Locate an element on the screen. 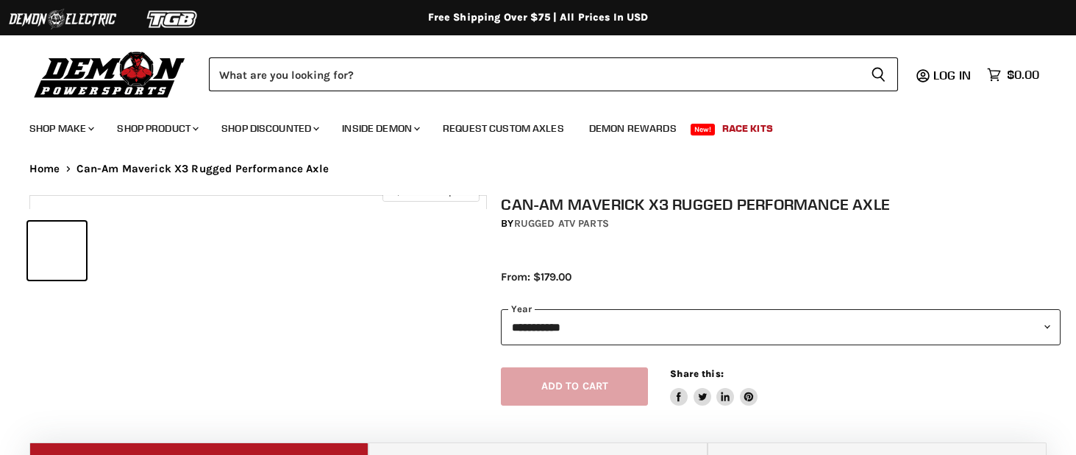 This screenshot has width=1076, height=455. span: New! is located at coordinates (703, 129).